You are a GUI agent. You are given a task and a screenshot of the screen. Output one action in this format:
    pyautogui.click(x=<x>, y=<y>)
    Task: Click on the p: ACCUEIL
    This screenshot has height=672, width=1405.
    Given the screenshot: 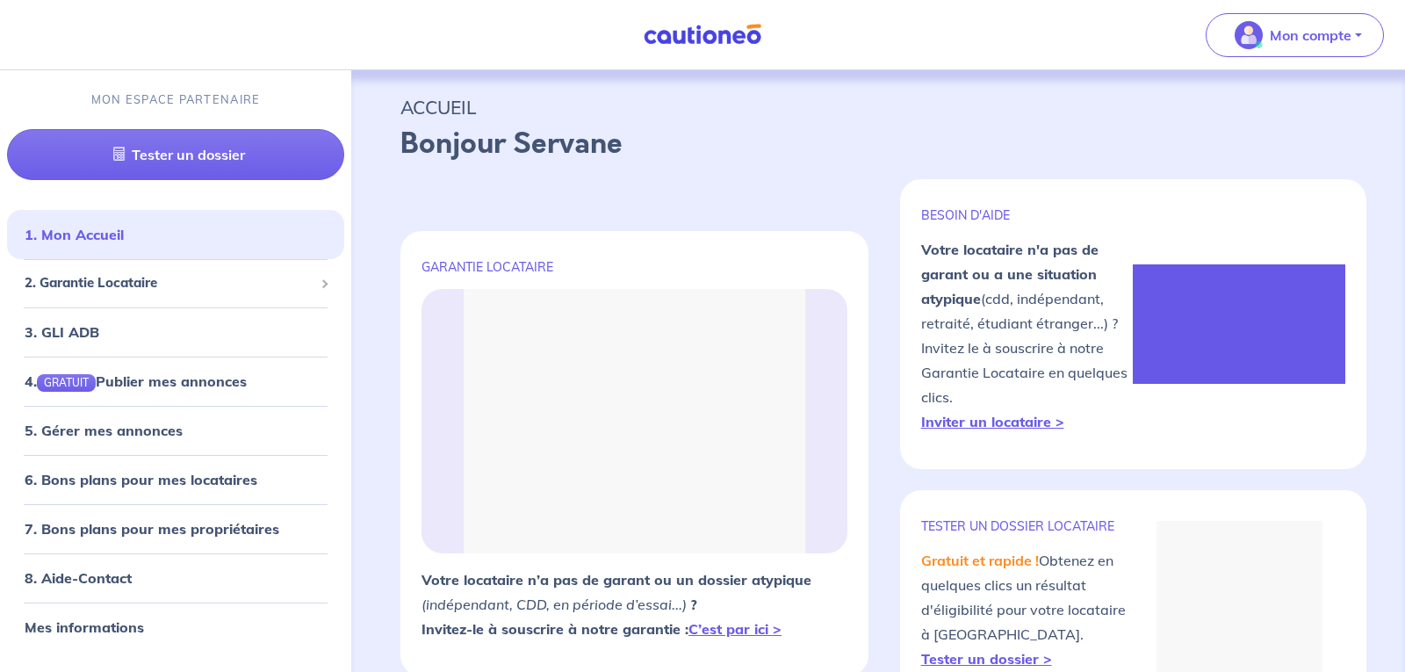 What is the action you would take?
    pyautogui.click(x=878, y=107)
    